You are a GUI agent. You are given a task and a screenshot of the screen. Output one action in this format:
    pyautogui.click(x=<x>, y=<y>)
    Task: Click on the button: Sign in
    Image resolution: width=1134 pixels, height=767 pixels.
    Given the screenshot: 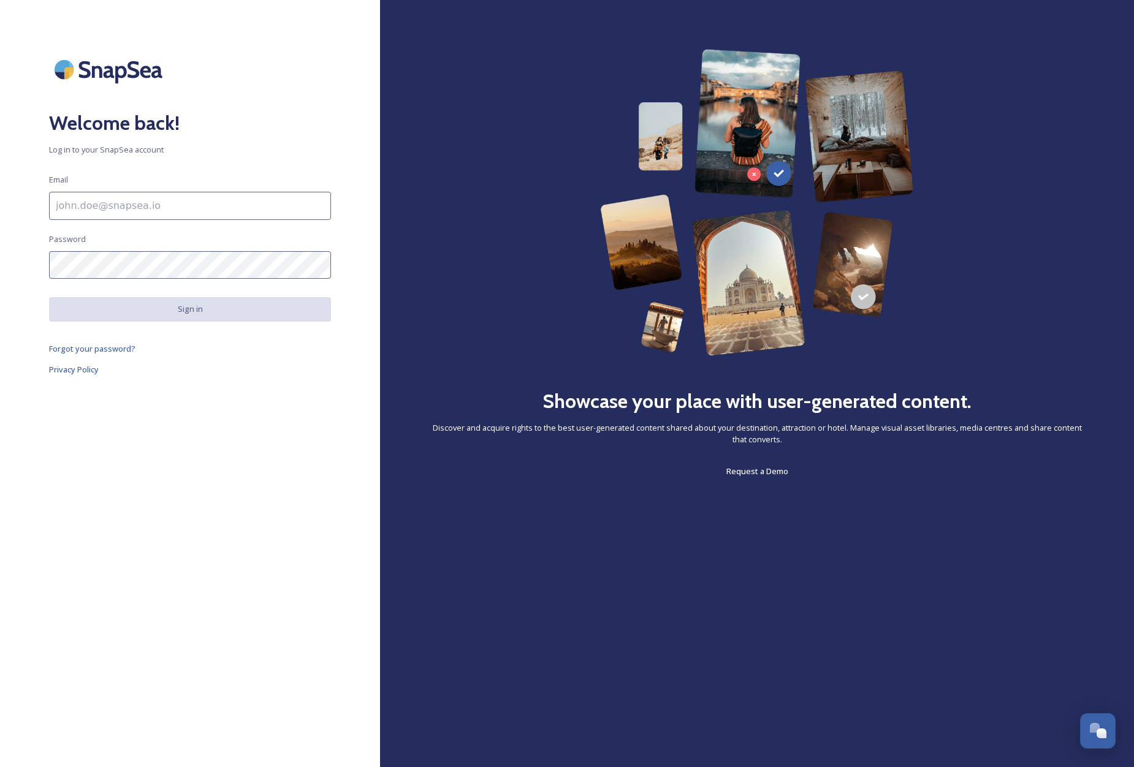 What is the action you would take?
    pyautogui.click(x=190, y=309)
    